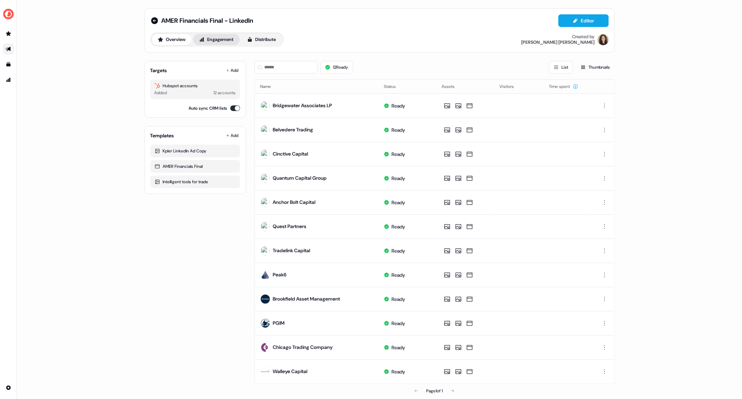  Describe the element at coordinates (195, 182) in the screenshot. I see `div: Intelligent tools for trade` at that location.